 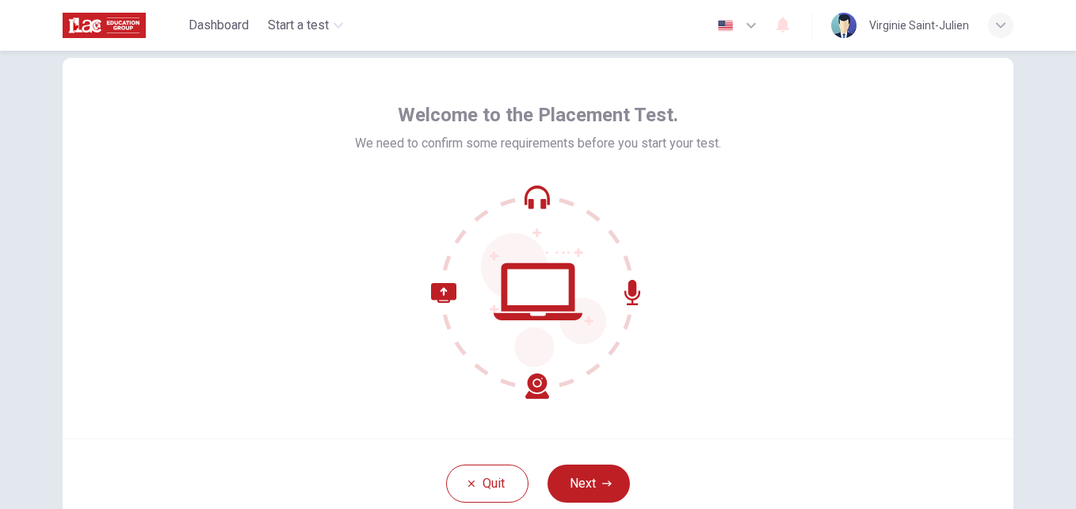 What do you see at coordinates (104, 25) in the screenshot?
I see `img: ILAC logo` at bounding box center [104, 25].